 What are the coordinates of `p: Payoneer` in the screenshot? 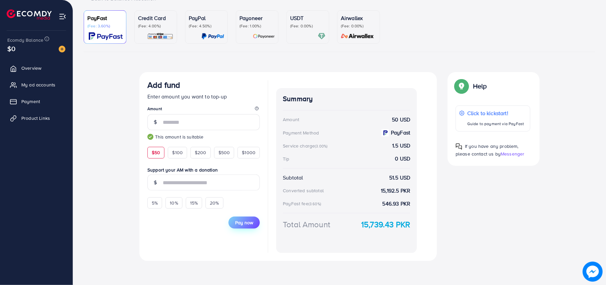 It's located at (257, 18).